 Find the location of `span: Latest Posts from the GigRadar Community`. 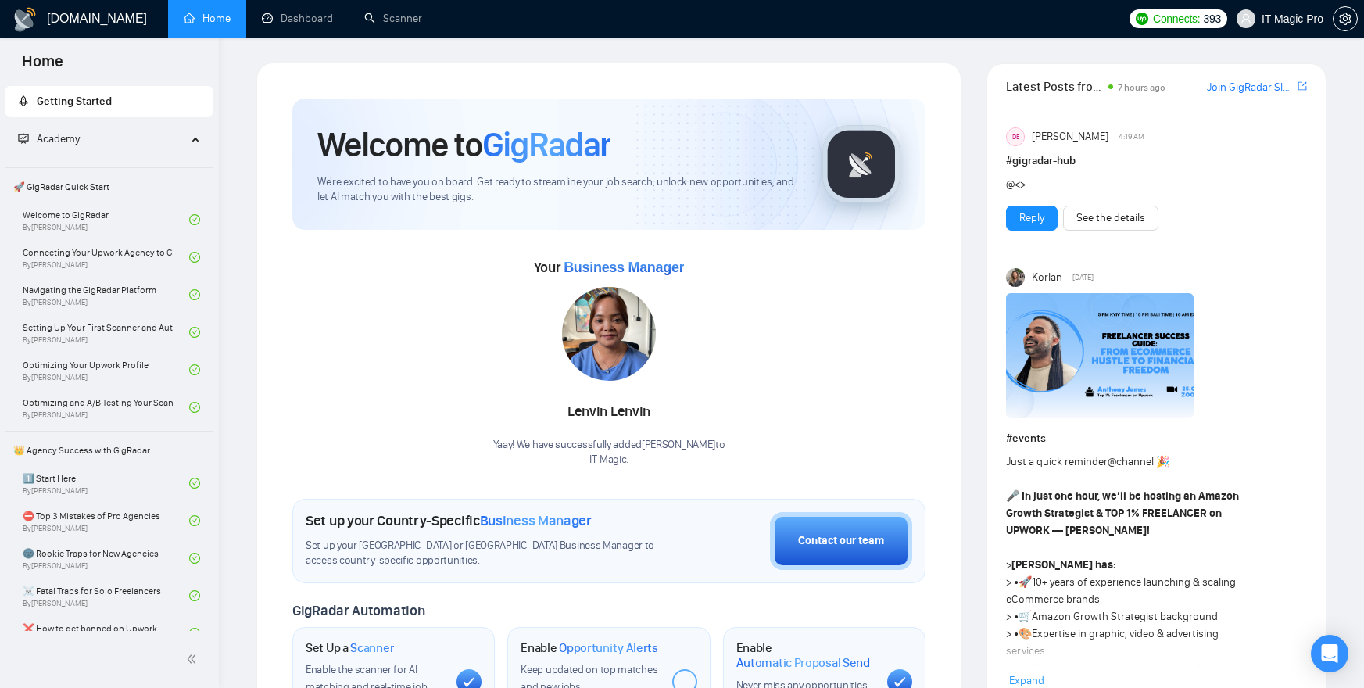

span: Latest Posts from the GigRadar Community is located at coordinates (1054, 86).